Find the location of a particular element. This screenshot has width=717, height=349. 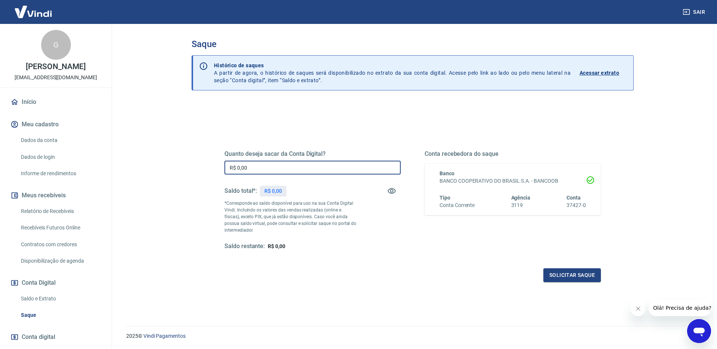

h5: Quanto deseja sacar da Conta Digital? is located at coordinates (313, 154).